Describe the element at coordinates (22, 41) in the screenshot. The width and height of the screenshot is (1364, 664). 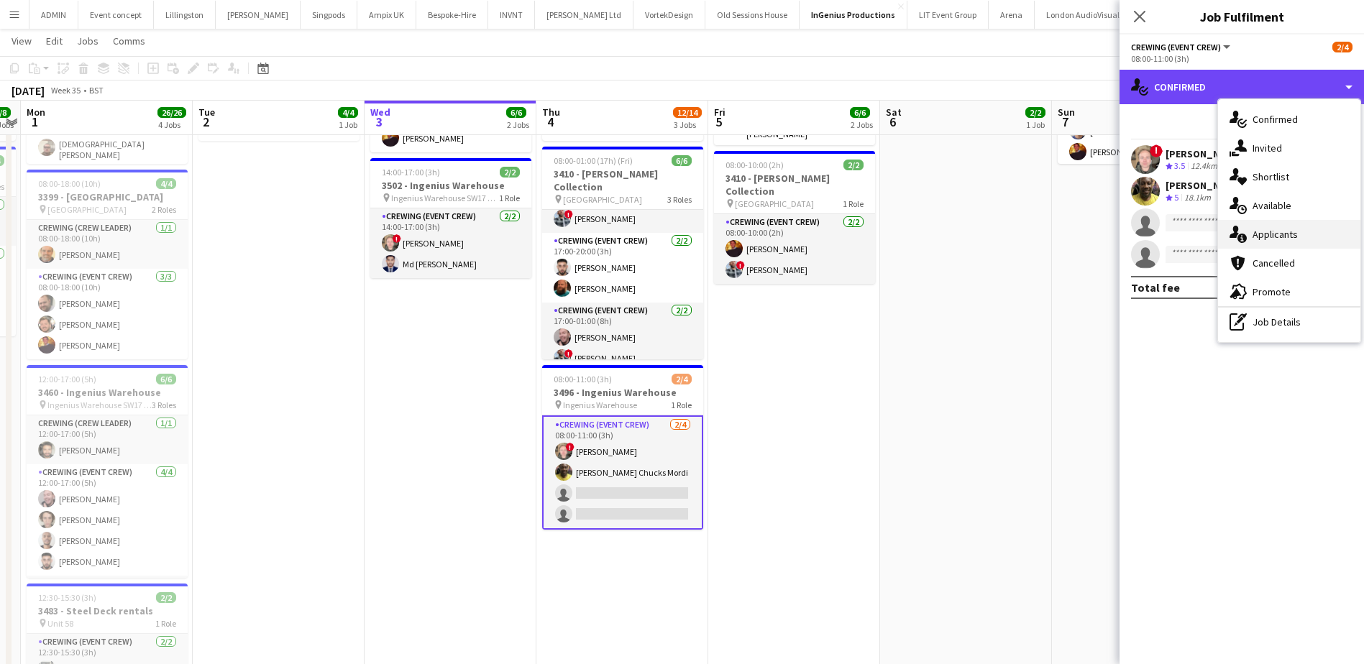
I see `a: View` at that location.